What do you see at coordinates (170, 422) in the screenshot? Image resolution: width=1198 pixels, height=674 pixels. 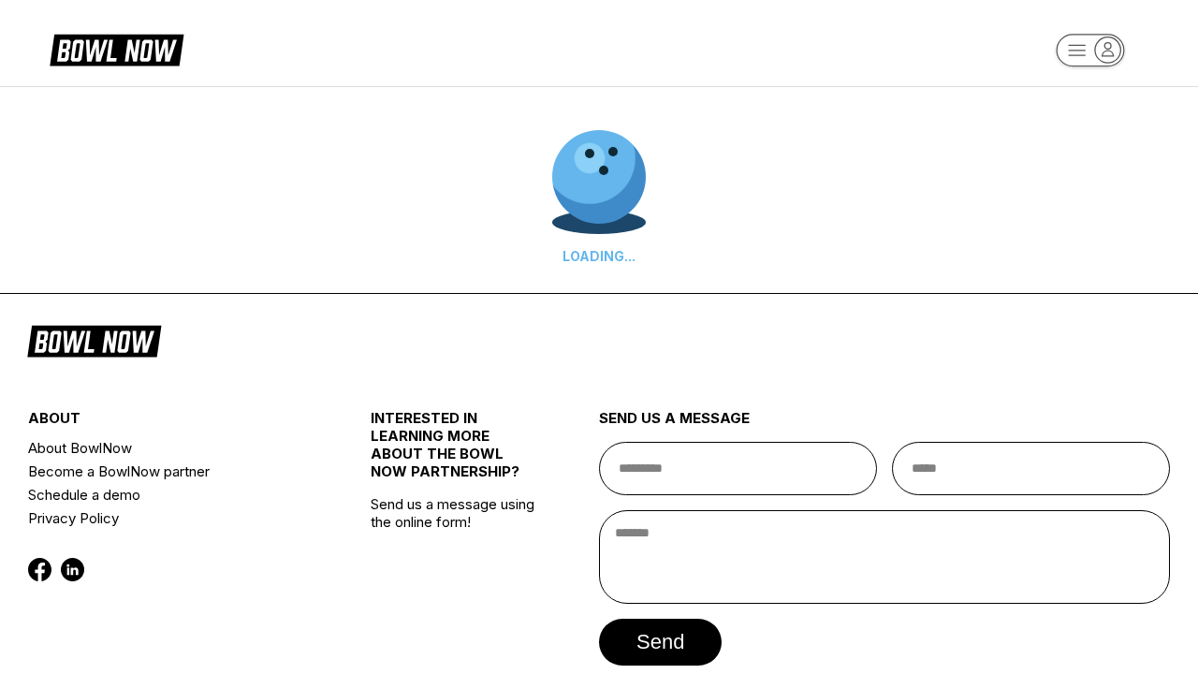 I see `div: about` at bounding box center [170, 422].